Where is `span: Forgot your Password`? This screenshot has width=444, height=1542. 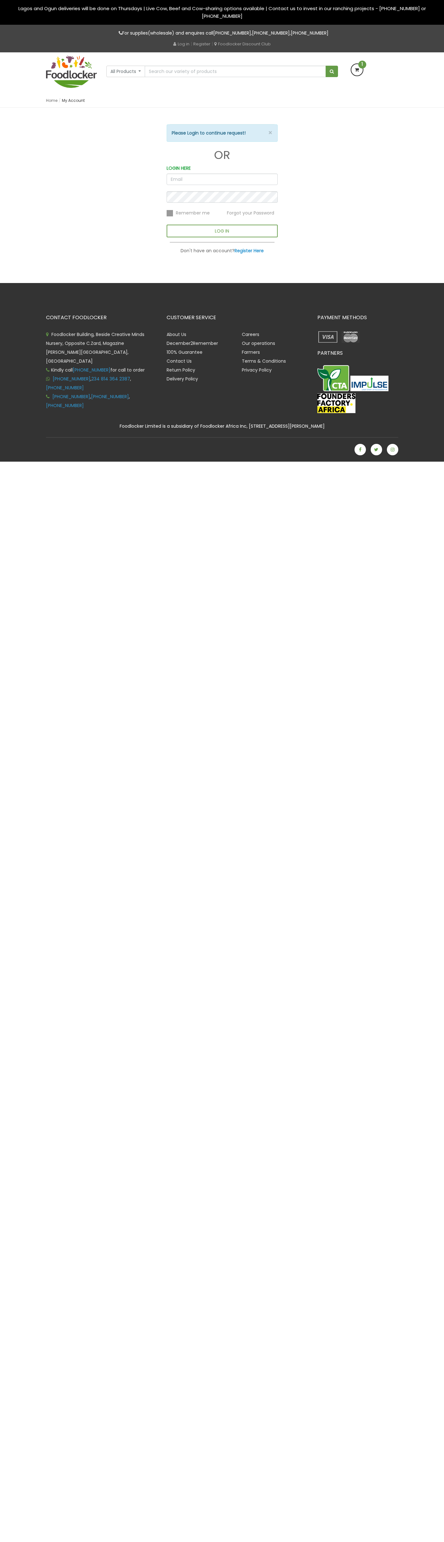 span: Forgot your Password is located at coordinates (250, 213).